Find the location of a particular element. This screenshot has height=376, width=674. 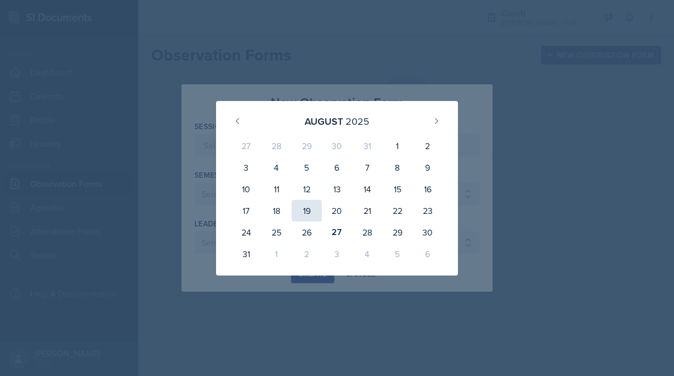

div: 16 is located at coordinates (428, 189).